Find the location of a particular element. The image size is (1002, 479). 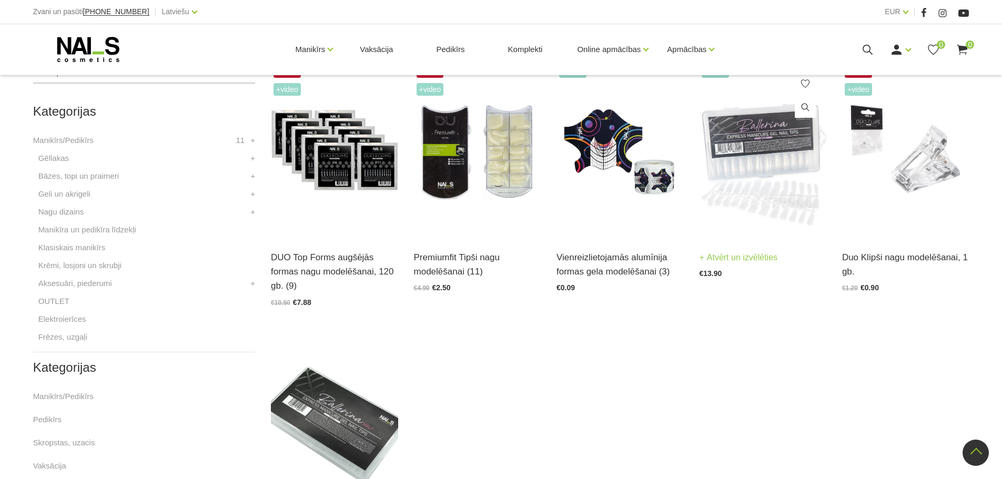

span: €0.09 is located at coordinates (565, 288).